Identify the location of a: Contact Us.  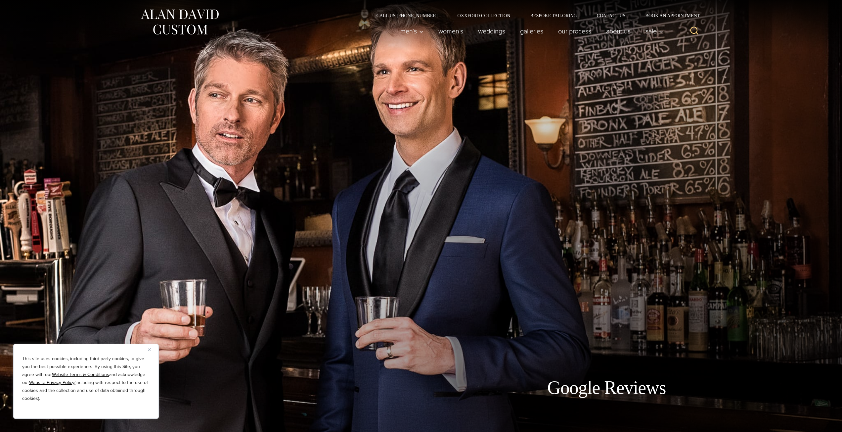
(611, 16).